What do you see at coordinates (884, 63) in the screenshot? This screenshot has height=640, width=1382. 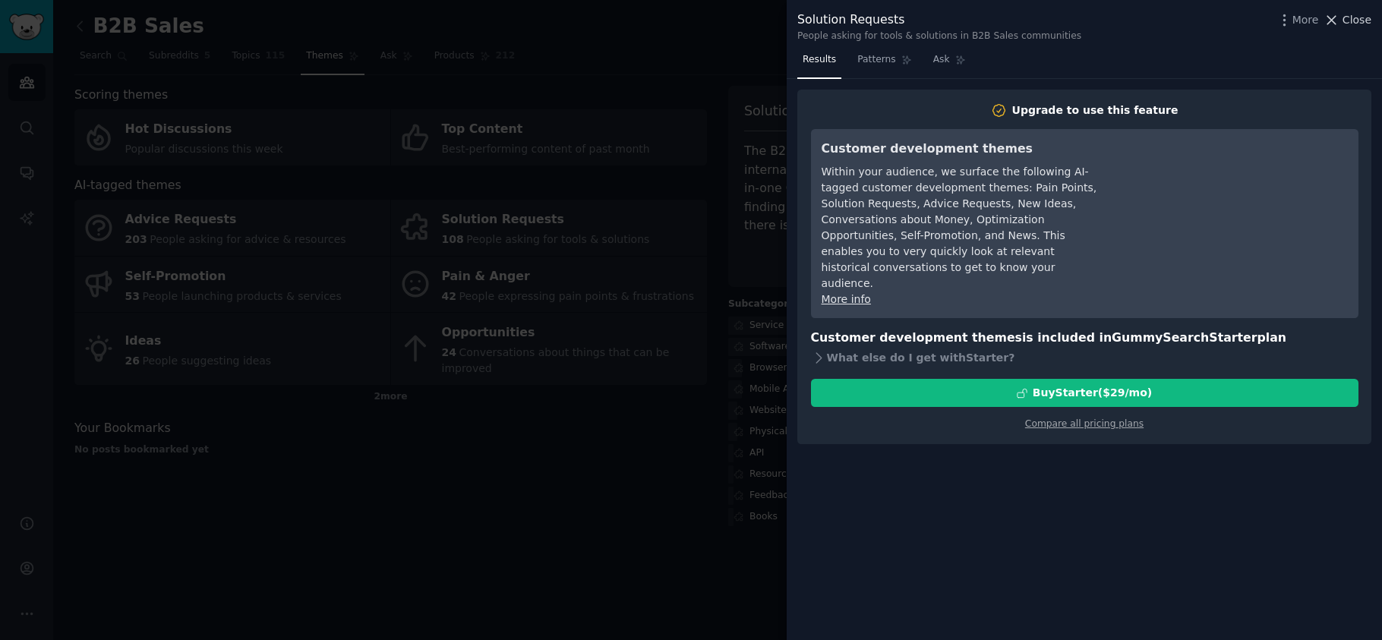 I see `a: Patterns` at bounding box center [884, 63].